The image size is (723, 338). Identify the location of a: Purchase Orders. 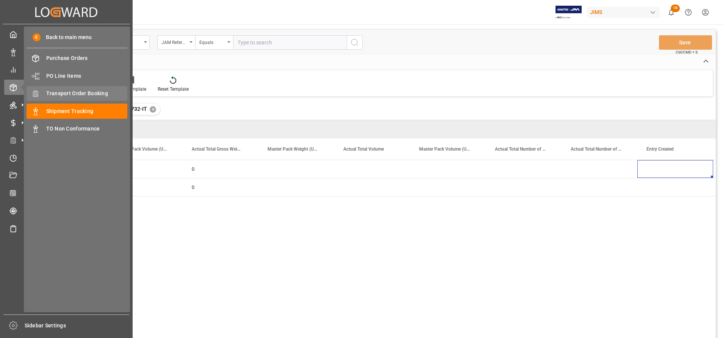
(77, 58).